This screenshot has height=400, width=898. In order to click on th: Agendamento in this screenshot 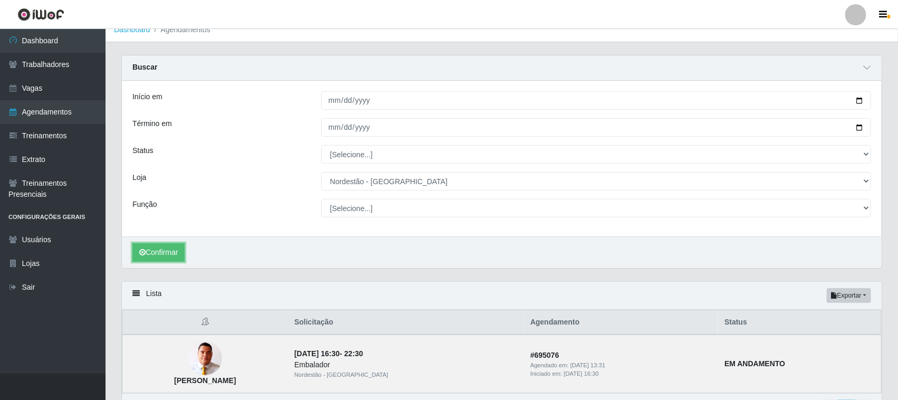, I will do `click(621, 323)`.